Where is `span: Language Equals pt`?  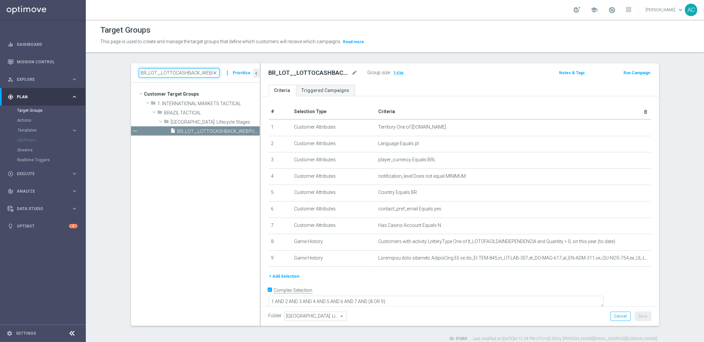
span: Language Equals pt is located at coordinates (399, 144).